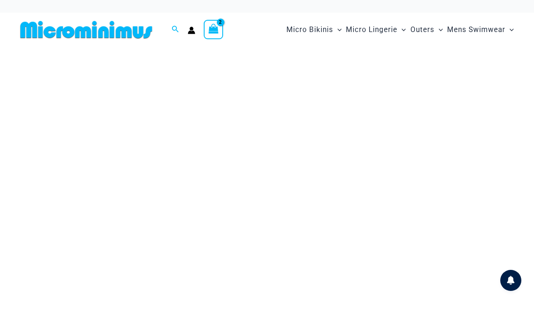 The height and width of the screenshot is (312, 534). What do you see at coordinates (427, 30) in the screenshot?
I see `a: OutersMenu ToggleMenu Toggle` at bounding box center [427, 30].